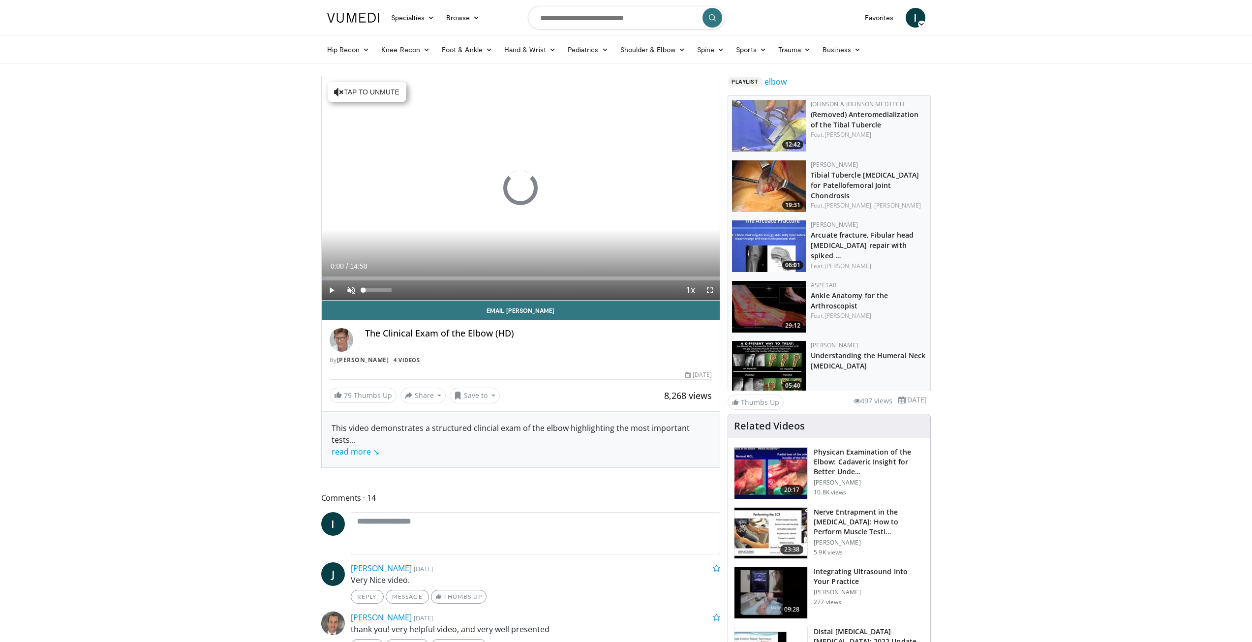  I want to click on input: Search topics, interventions, so click(626, 18).